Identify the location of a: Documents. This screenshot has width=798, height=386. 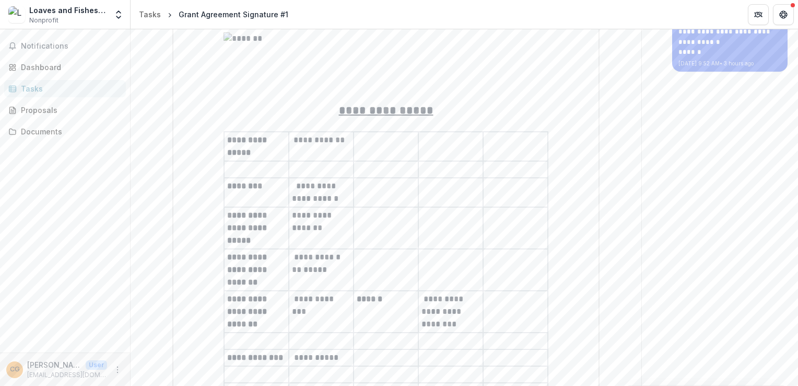
(65, 131).